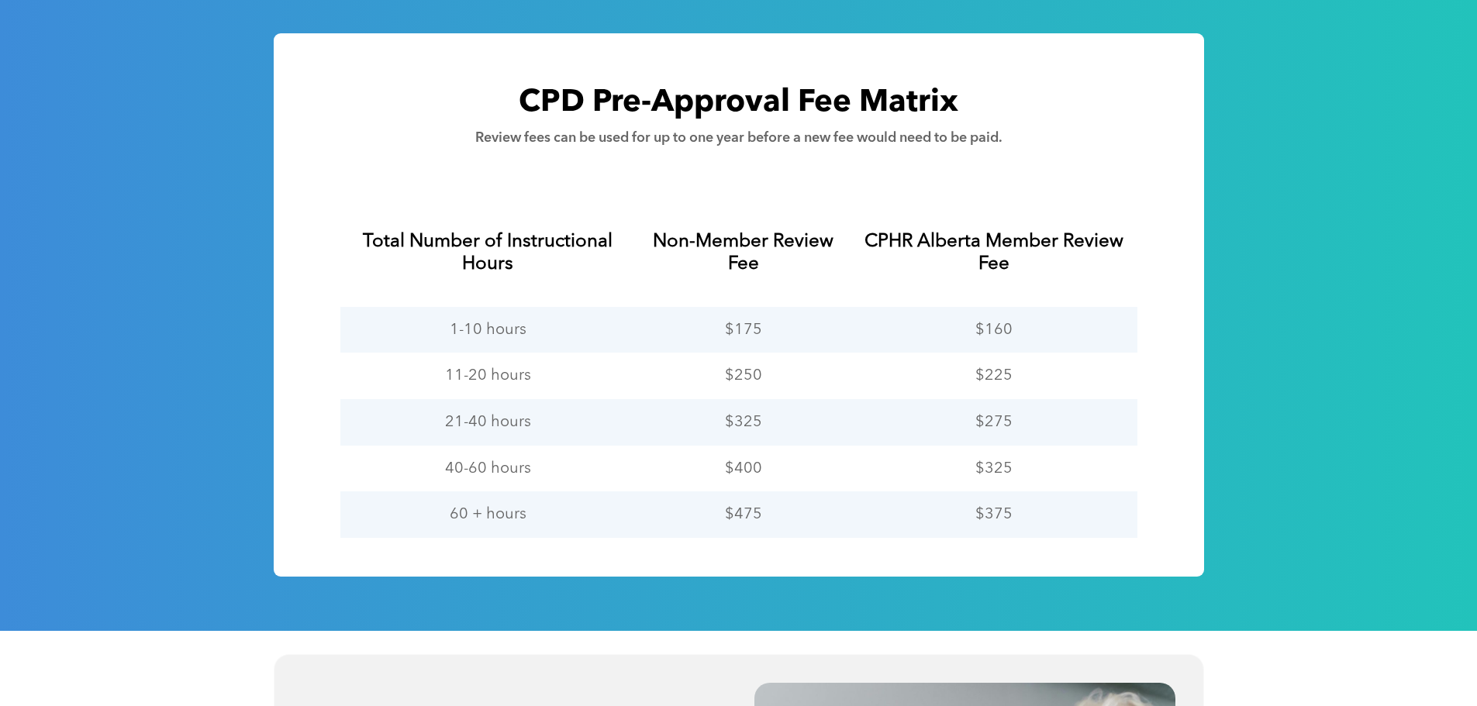 The height and width of the screenshot is (706, 1477). I want to click on td: $250, so click(743, 376).